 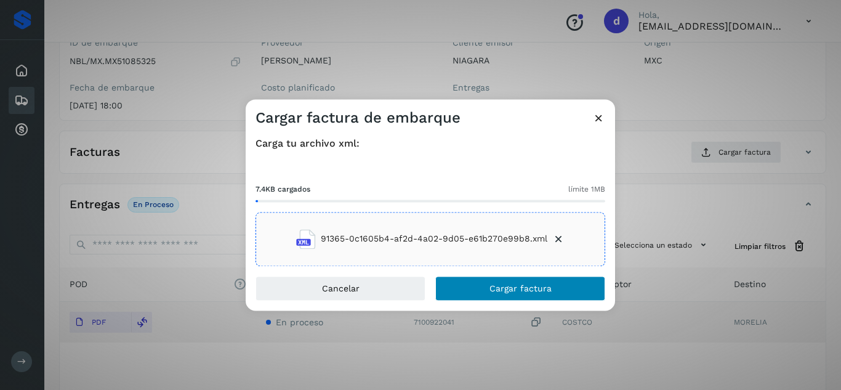 What do you see at coordinates (340, 288) in the screenshot?
I see `span: Cancelar` at bounding box center [340, 288].